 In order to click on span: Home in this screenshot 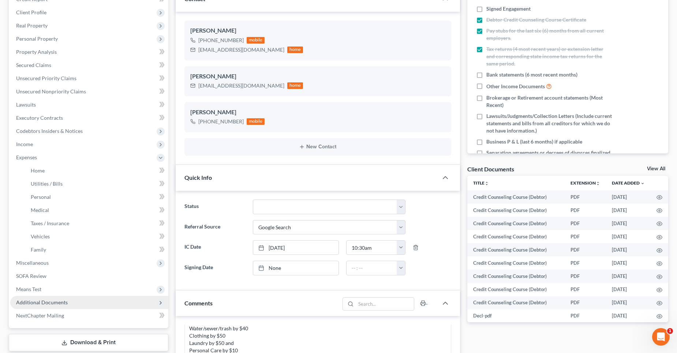, I will do `click(38, 170)`.